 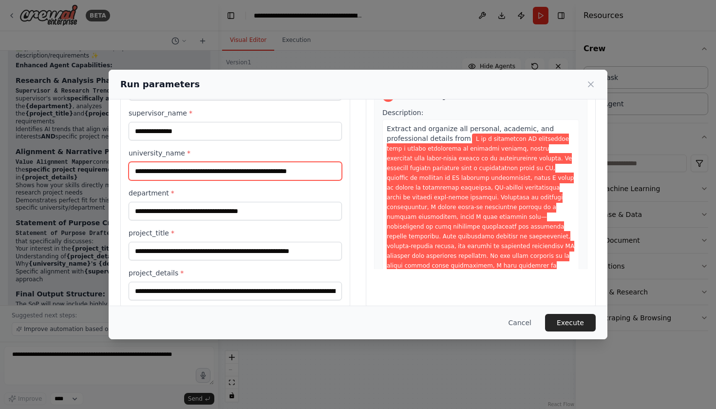 I want to click on label: project_title, so click(x=235, y=233).